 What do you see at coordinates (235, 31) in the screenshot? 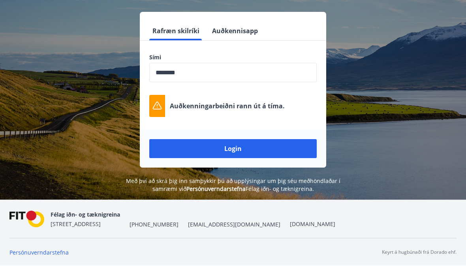
I see `button: Auðkennisapp` at bounding box center [235, 31].